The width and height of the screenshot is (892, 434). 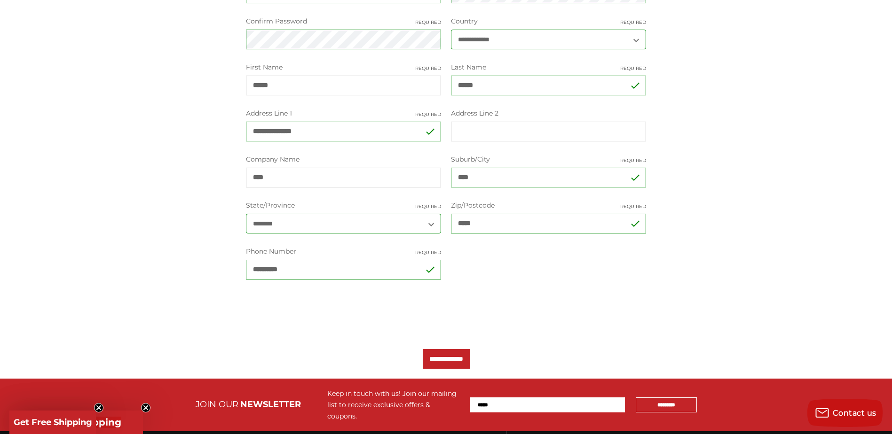 I want to click on span: Get Free Shipping, so click(x=53, y=423).